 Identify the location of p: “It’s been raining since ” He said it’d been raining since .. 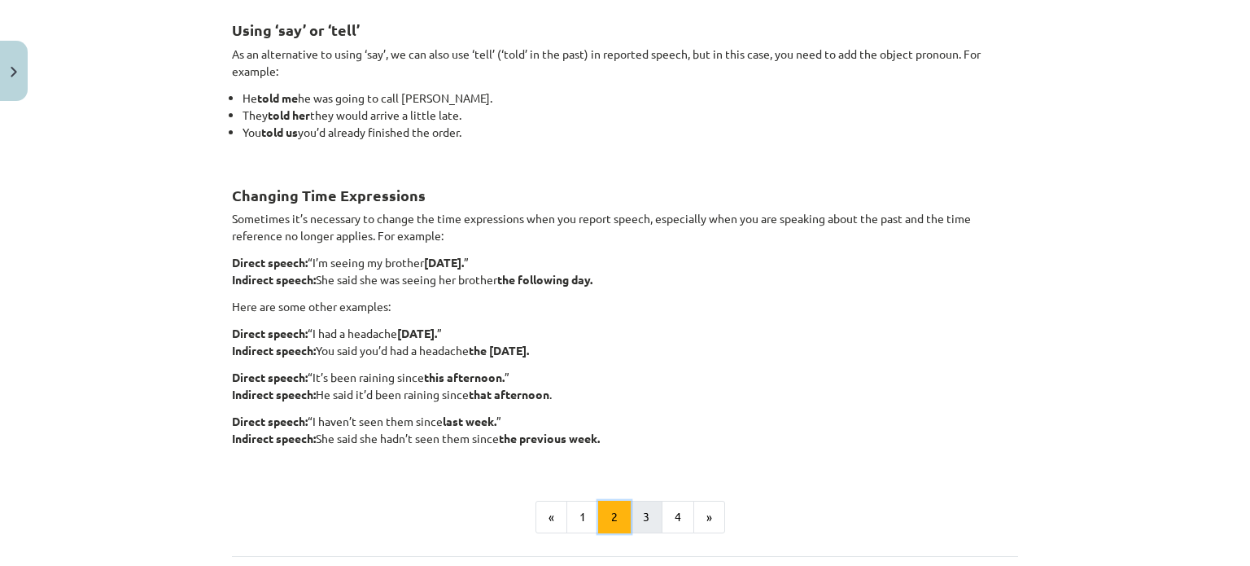
(625, 386).